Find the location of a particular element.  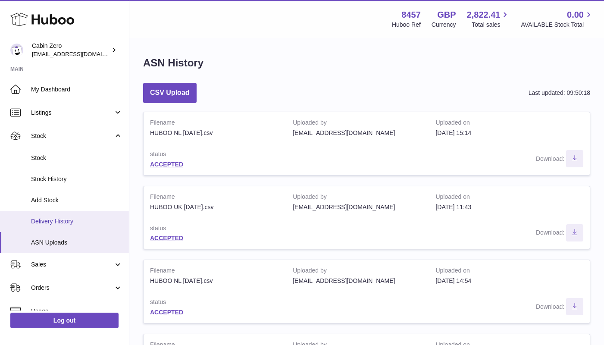

div: Last updated: 09:50:18 is located at coordinates (559, 93).